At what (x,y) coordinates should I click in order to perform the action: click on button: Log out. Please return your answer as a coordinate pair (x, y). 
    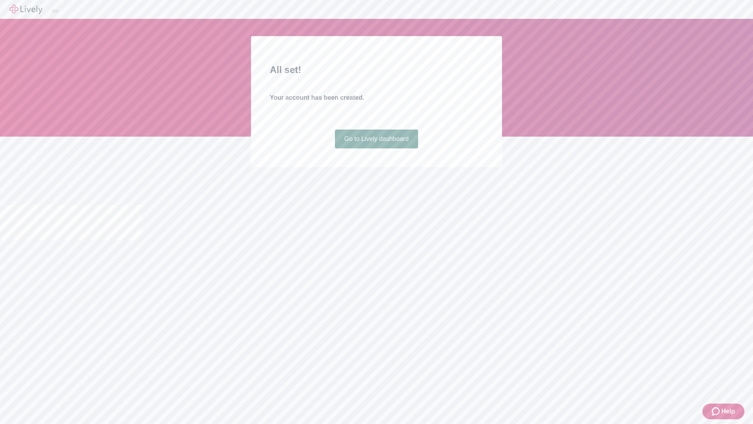
    Looking at the image, I should click on (55, 11).